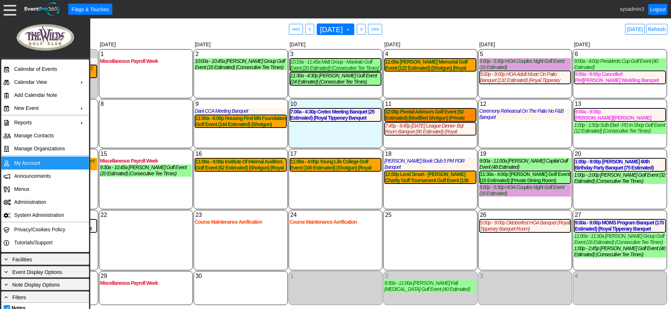  I want to click on div: 7:00a - 4:30p Cretex Meeting Banquet (25 Estimated) (Royal Tipperary Banquet Room), so click(336, 115).